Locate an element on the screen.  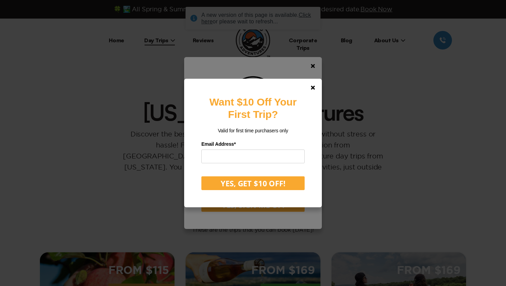
span: Valid for first time purchasers only is located at coordinates (253, 131).